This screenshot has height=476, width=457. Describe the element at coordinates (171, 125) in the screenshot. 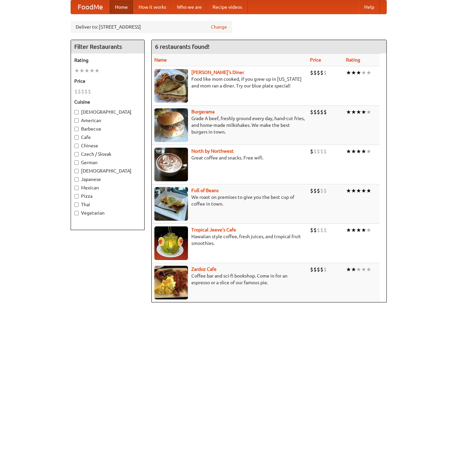

I see `img: burgerama.jpg` at that location.